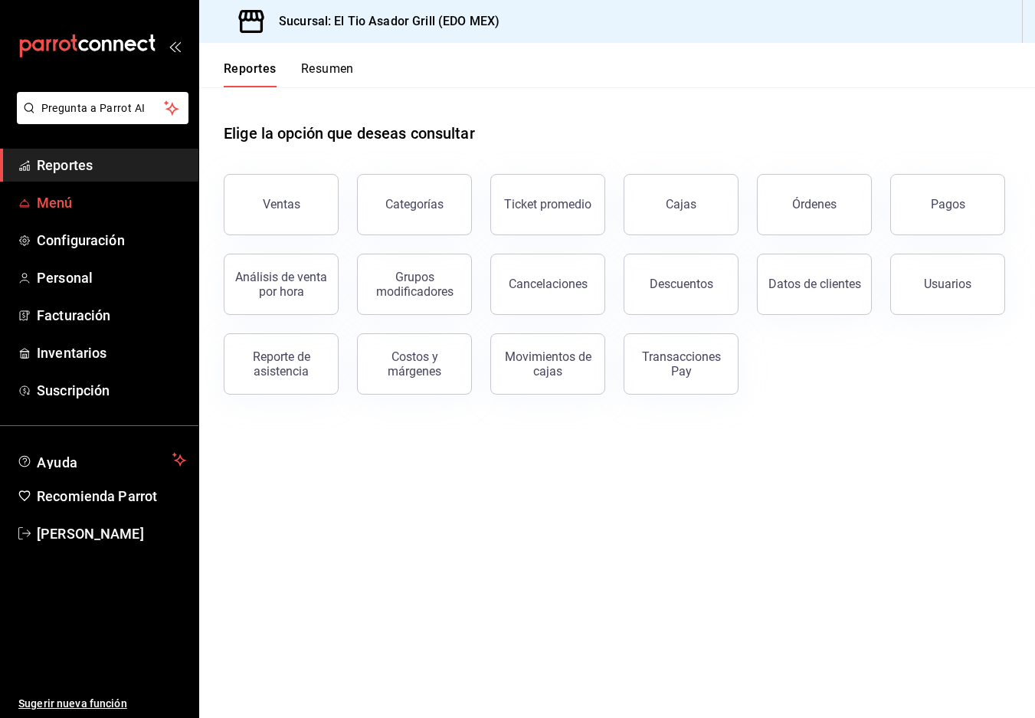 The height and width of the screenshot is (718, 1035). Describe the element at coordinates (814, 284) in the screenshot. I see `button: Datos de clientes` at that location.